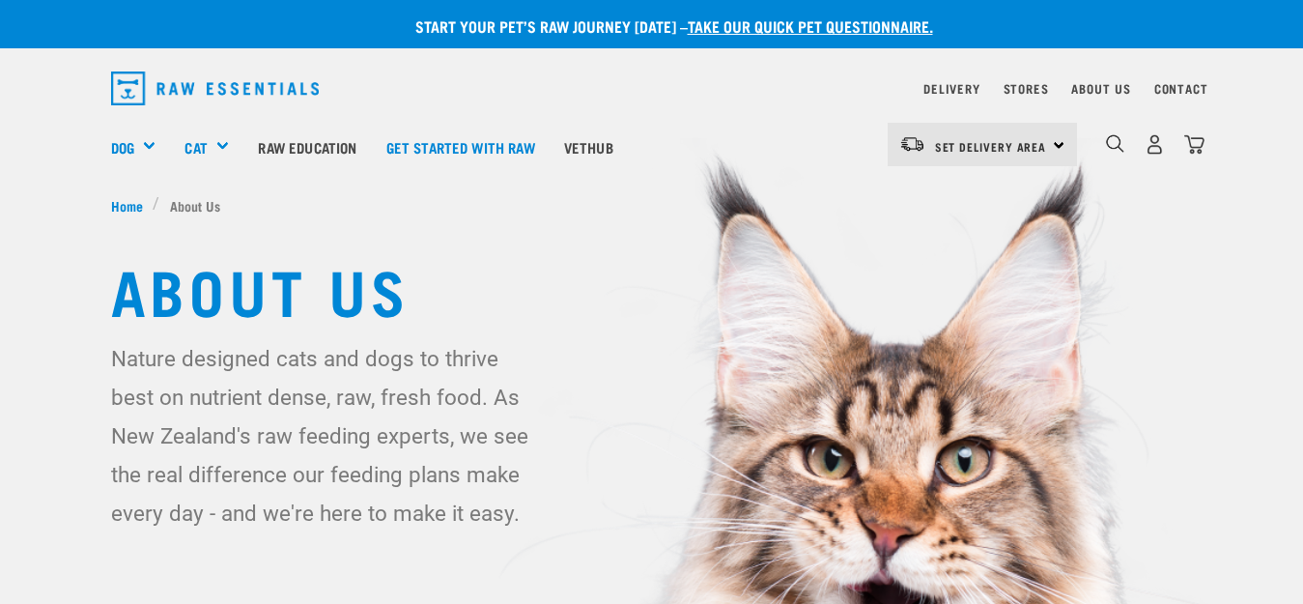 The image size is (1303, 604). I want to click on span: Set Delivery Area, so click(991, 146).